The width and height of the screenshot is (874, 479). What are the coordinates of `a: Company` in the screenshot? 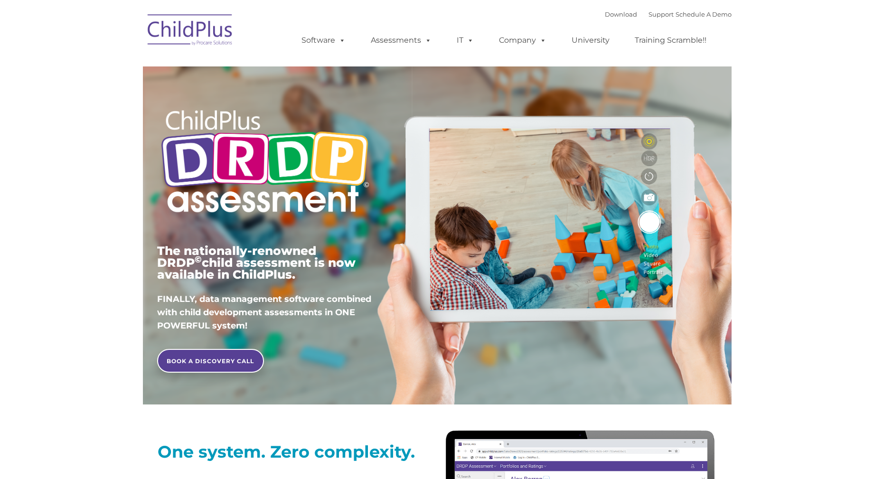 It's located at (523, 40).